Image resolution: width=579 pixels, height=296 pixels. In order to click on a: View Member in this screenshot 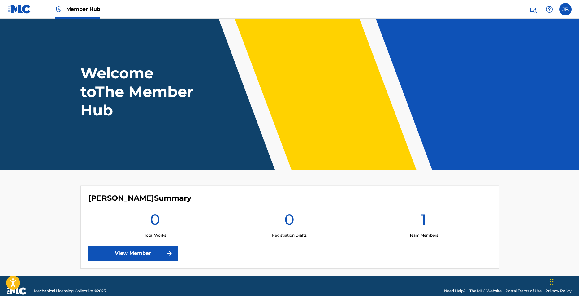, I will do `click(133, 253)`.